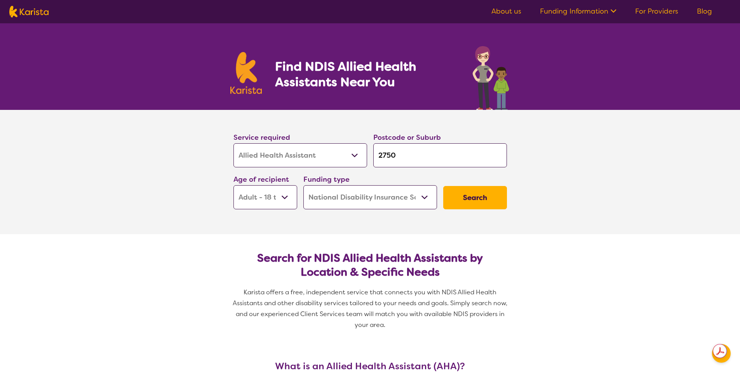 Image resolution: width=740 pixels, height=372 pixels. Describe the element at coordinates (370, 366) in the screenshot. I see `h3: What is an Allied Health Assistant (AHA)?` at that location.